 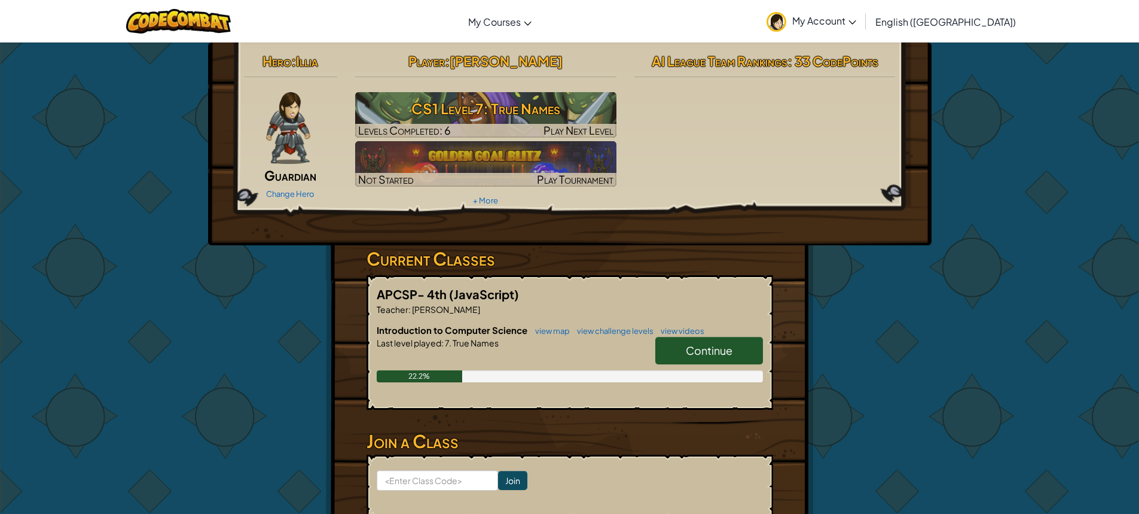 I want to click on img: guardian-pose.png, so click(x=288, y=128).